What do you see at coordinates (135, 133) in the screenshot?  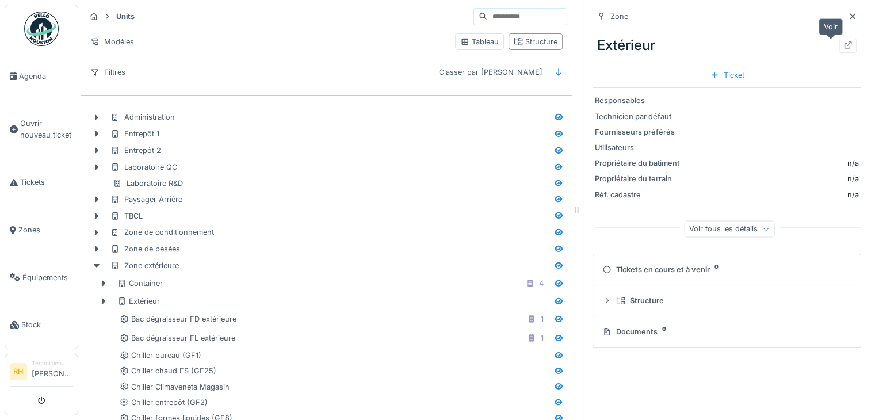 I see `div: Entrepôt 1` at bounding box center [135, 133].